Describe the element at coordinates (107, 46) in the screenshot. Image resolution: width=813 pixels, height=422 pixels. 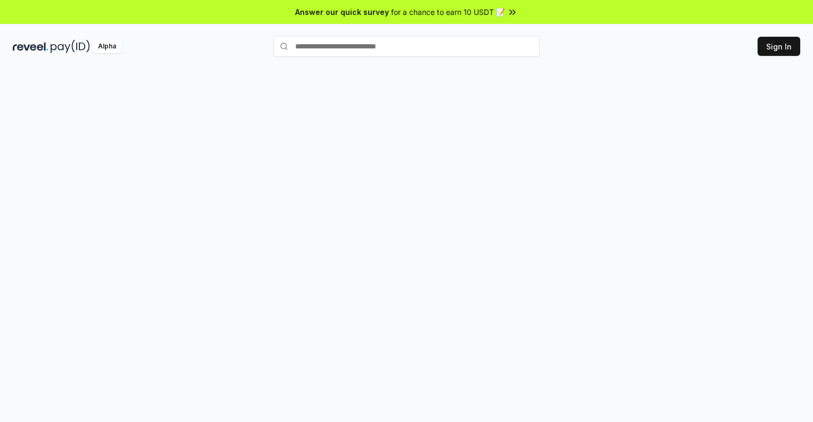
I see `div: Alpha` at that location.